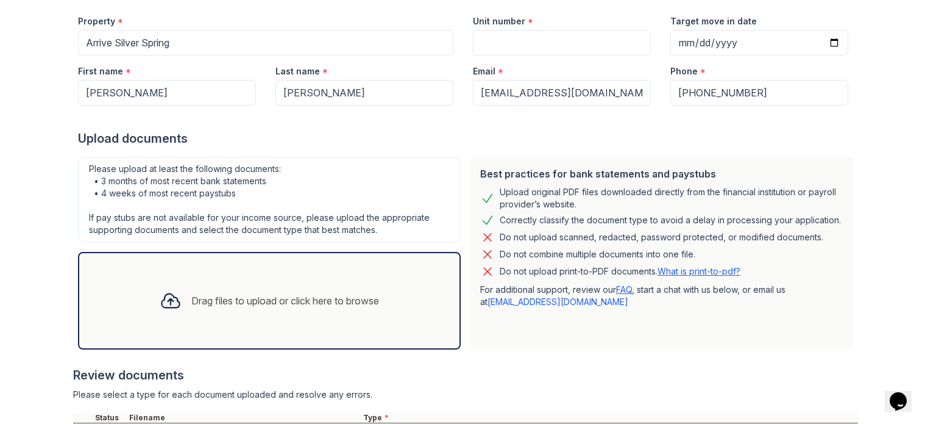 The height and width of the screenshot is (424, 936). I want to click on label: Email, so click(484, 71).